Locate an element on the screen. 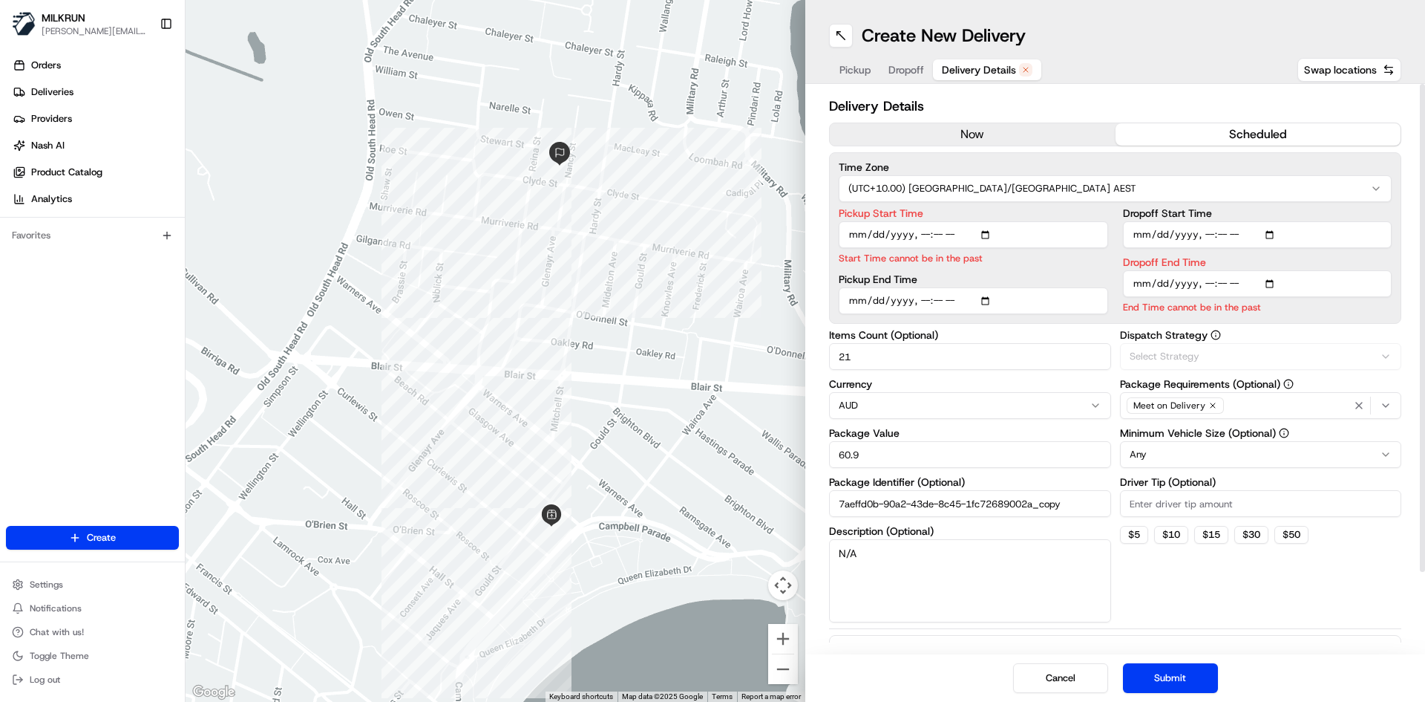 This screenshot has width=1425, height=702. button: Create is located at coordinates (92, 537).